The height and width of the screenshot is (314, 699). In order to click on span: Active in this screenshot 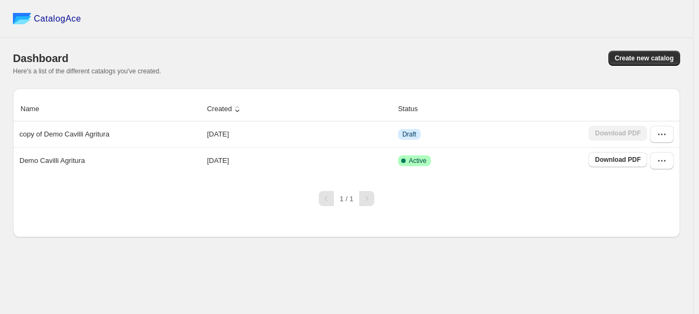, I will do `click(418, 161)`.